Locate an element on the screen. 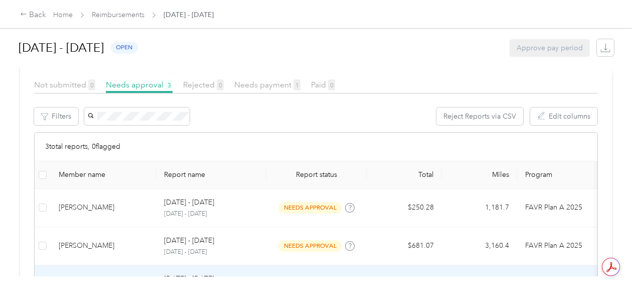  div: 3 total reports, 0 flagged is located at coordinates (316, 147).